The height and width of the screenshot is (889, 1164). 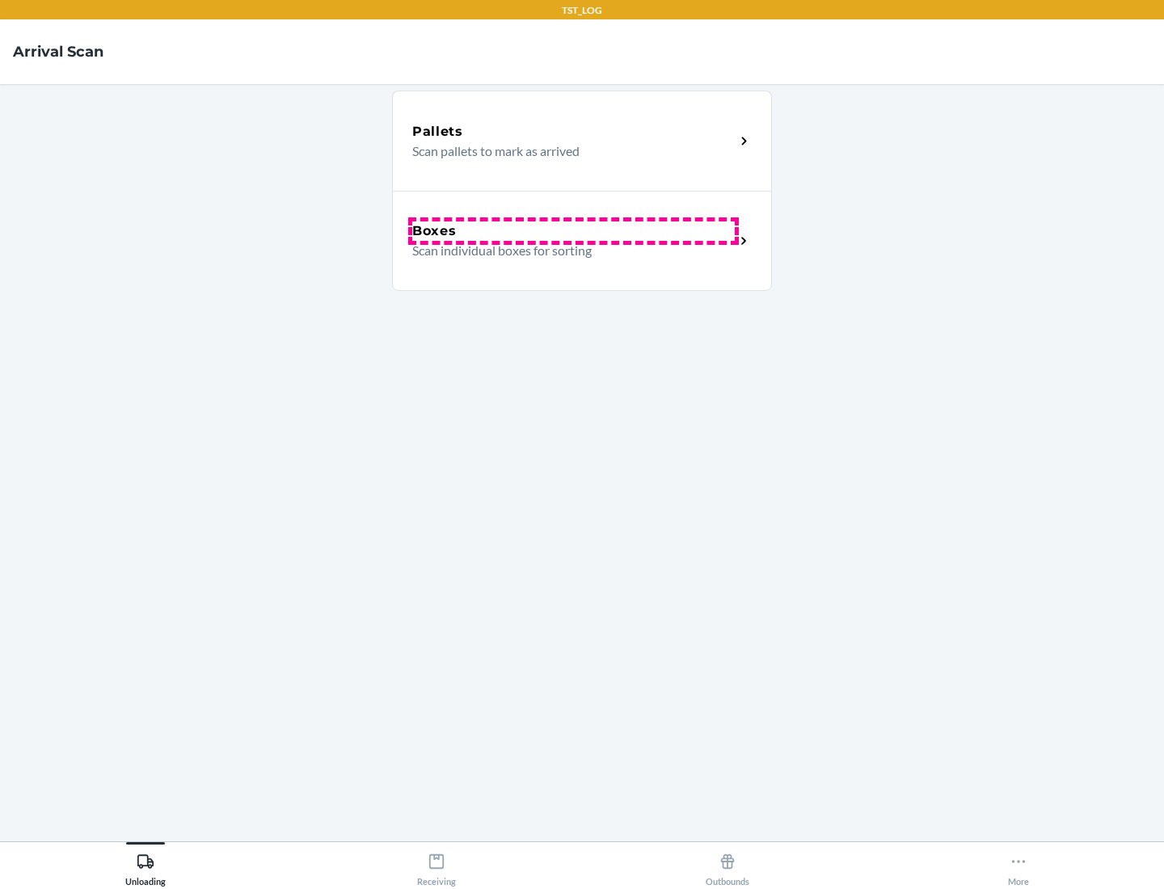 What do you see at coordinates (437, 132) in the screenshot?
I see `h5: Pallets` at bounding box center [437, 132].